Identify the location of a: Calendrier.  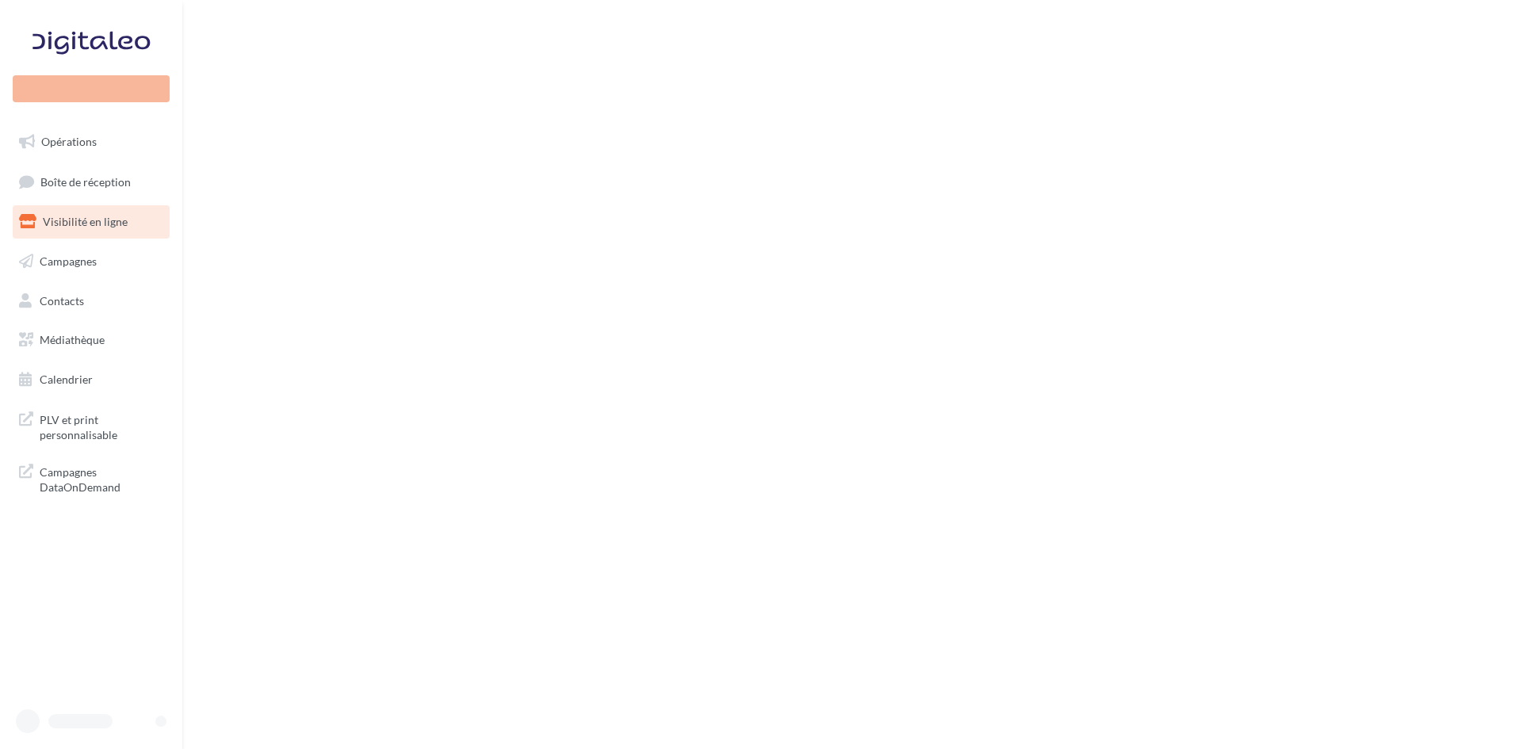
(91, 380).